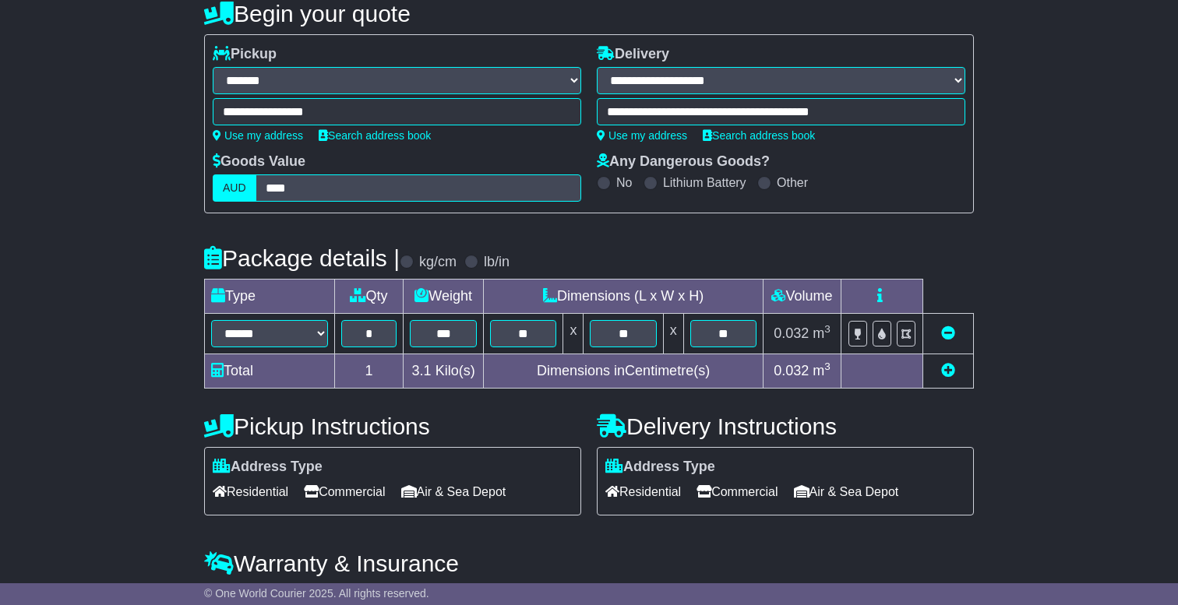 The image size is (1178, 605). I want to click on label: AUD, so click(235, 188).